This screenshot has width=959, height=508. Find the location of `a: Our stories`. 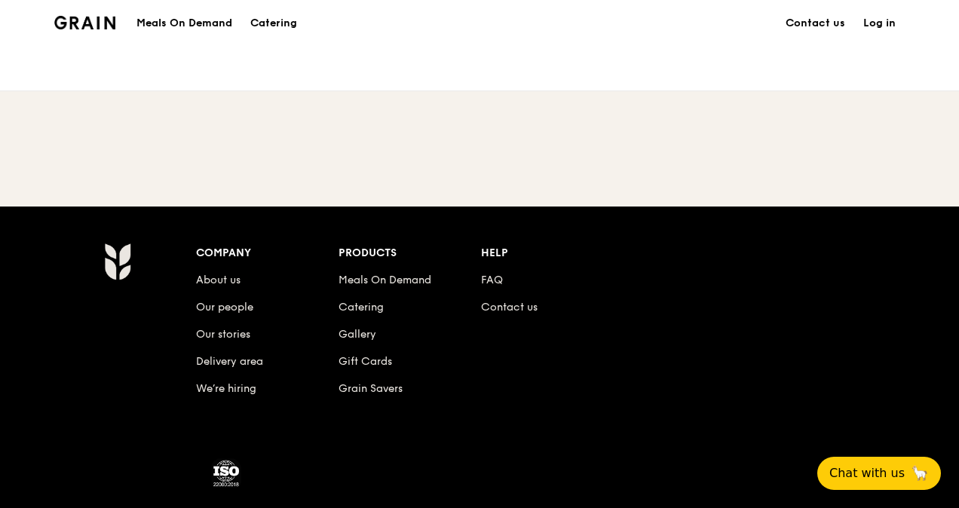

a: Our stories is located at coordinates (223, 334).